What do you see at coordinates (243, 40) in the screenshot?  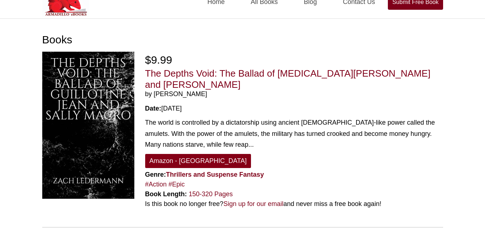 I see `h1: Books` at bounding box center [243, 40].